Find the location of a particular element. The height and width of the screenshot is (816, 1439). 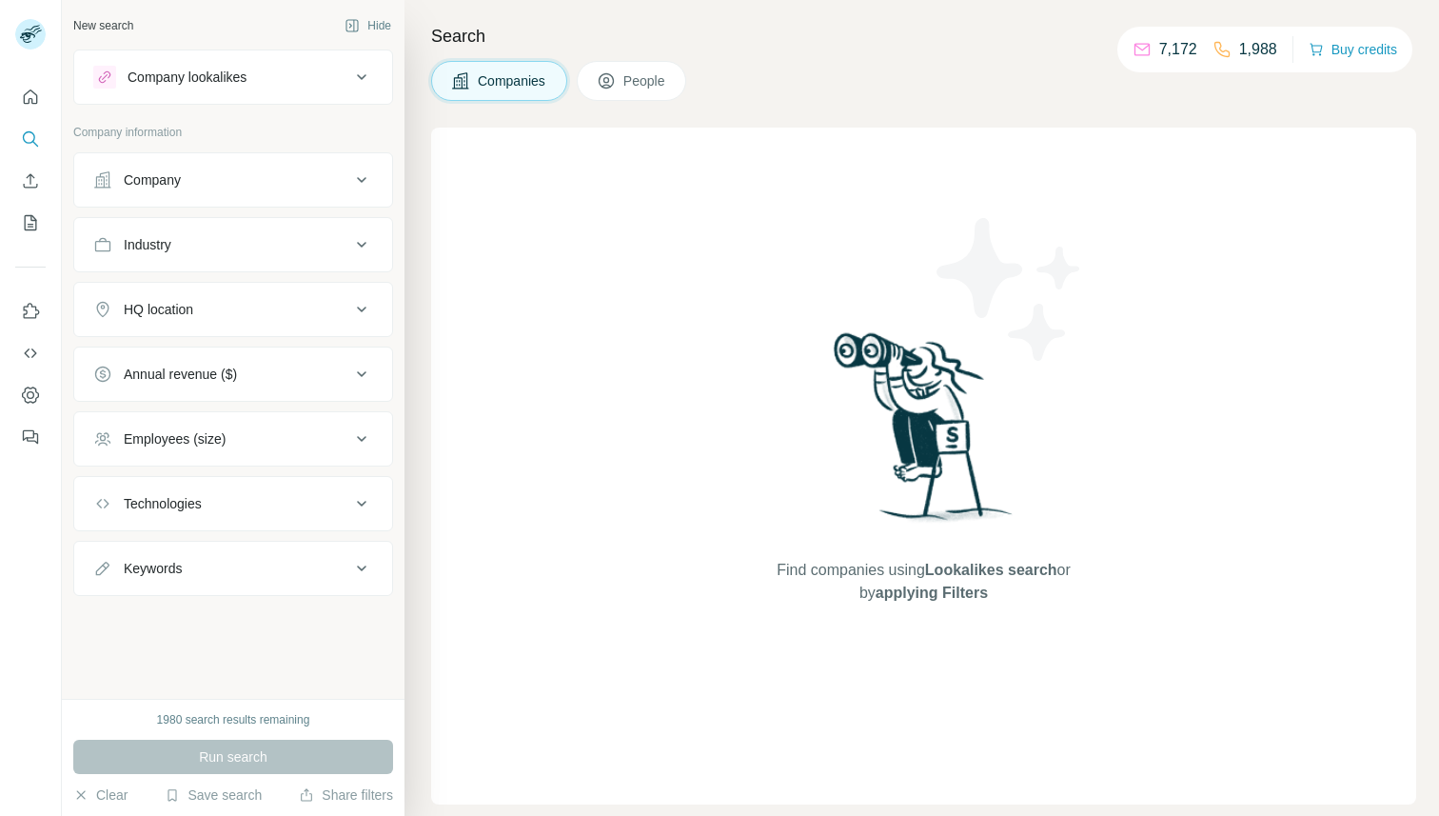

div: 1980 search results remaining is located at coordinates (233, 719).